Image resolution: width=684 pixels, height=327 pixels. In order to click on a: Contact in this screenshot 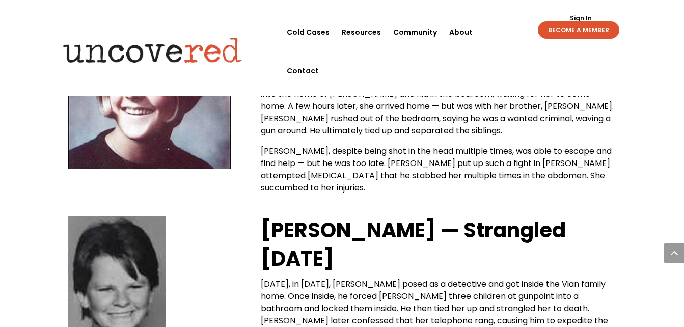, I will do `click(303, 71)`.